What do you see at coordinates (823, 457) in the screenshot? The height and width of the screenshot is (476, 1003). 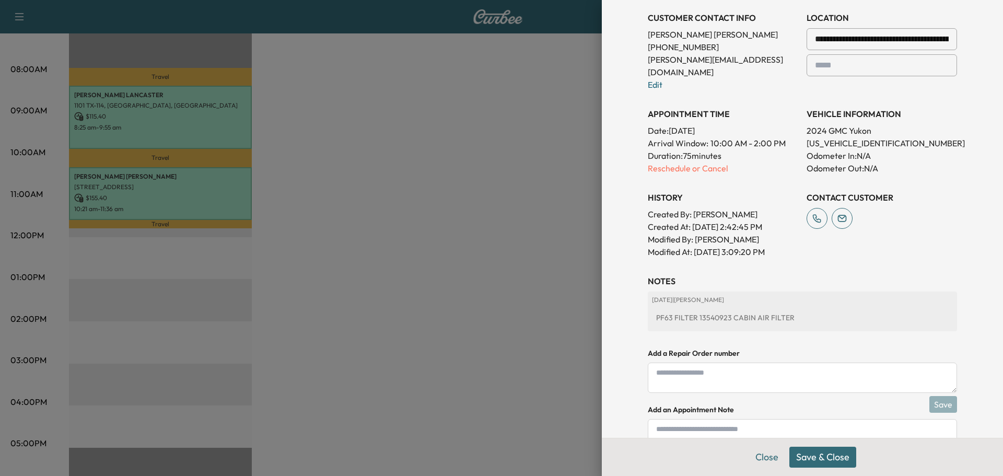 I see `button: Save & Close` at bounding box center [823, 457].